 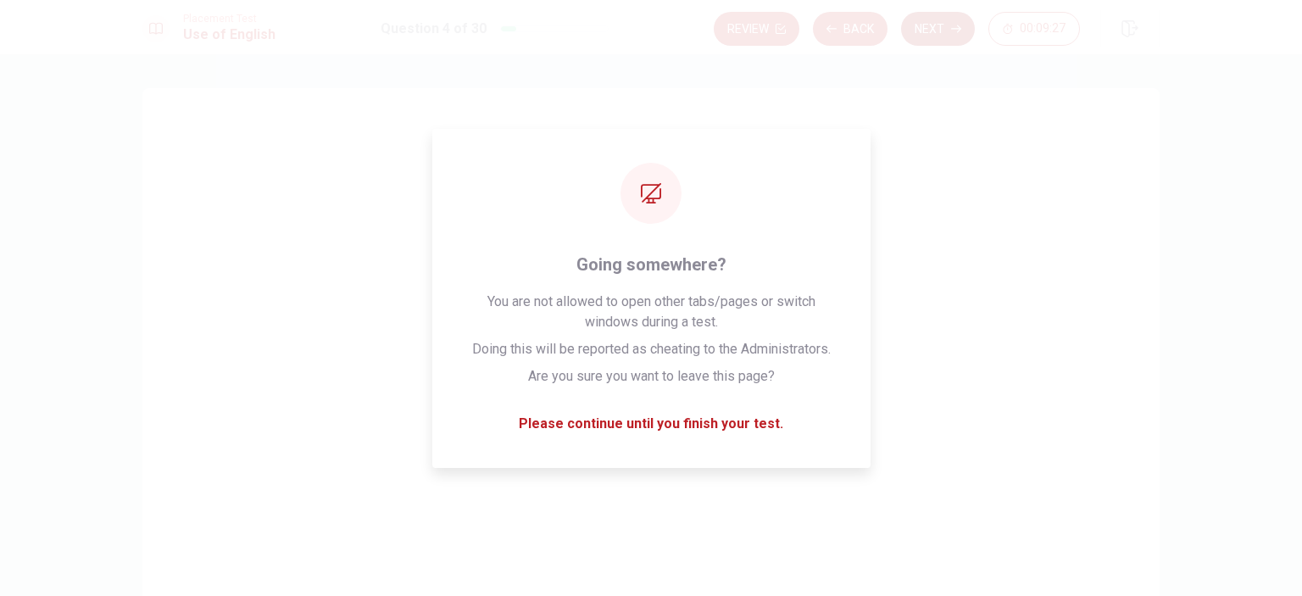 What do you see at coordinates (433, 29) in the screenshot?
I see `h1: Question 4 of 30` at bounding box center [433, 29].